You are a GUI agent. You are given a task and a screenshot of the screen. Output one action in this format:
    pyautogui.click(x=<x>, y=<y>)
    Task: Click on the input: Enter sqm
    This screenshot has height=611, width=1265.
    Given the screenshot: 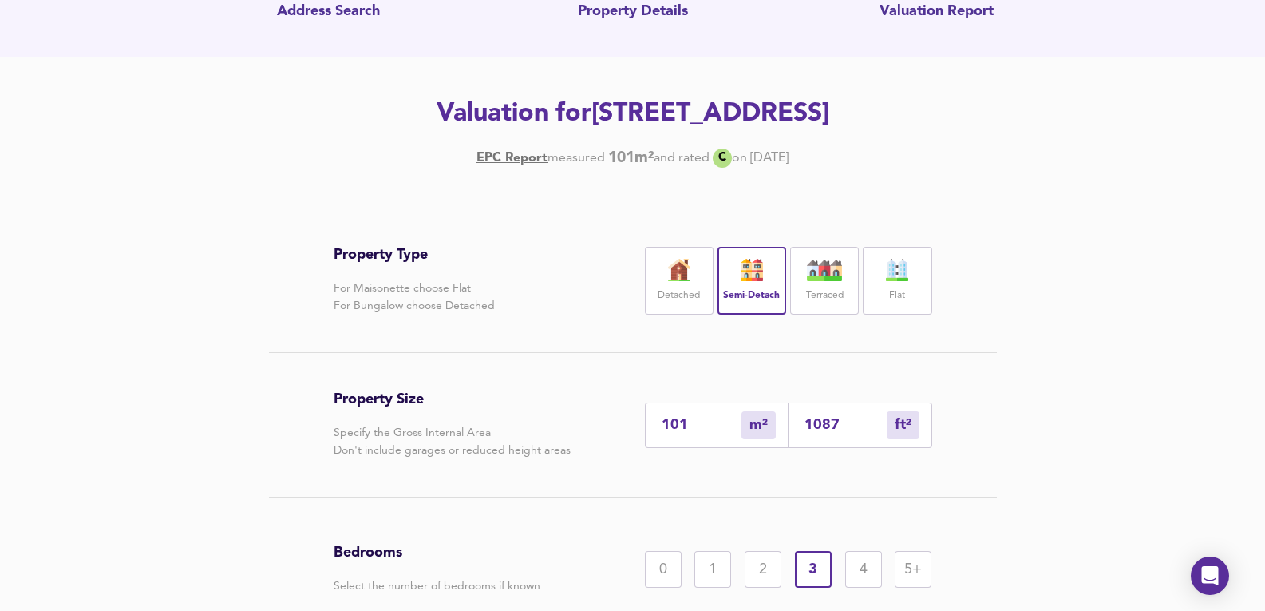 What is the action you would take?
    pyautogui.click(x=702, y=425)
    